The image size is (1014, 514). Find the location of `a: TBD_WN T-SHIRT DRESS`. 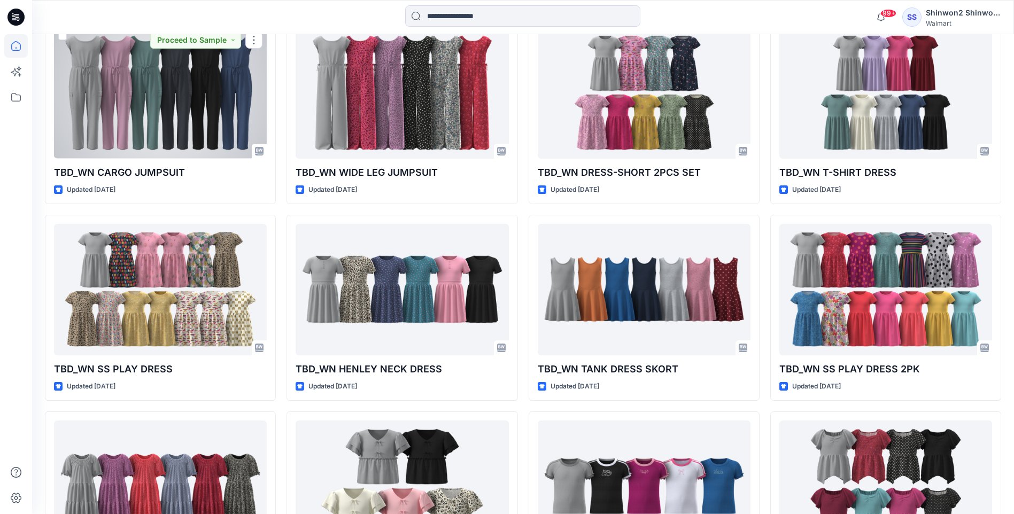

a: TBD_WN T-SHIRT DRESS is located at coordinates (885, 92).